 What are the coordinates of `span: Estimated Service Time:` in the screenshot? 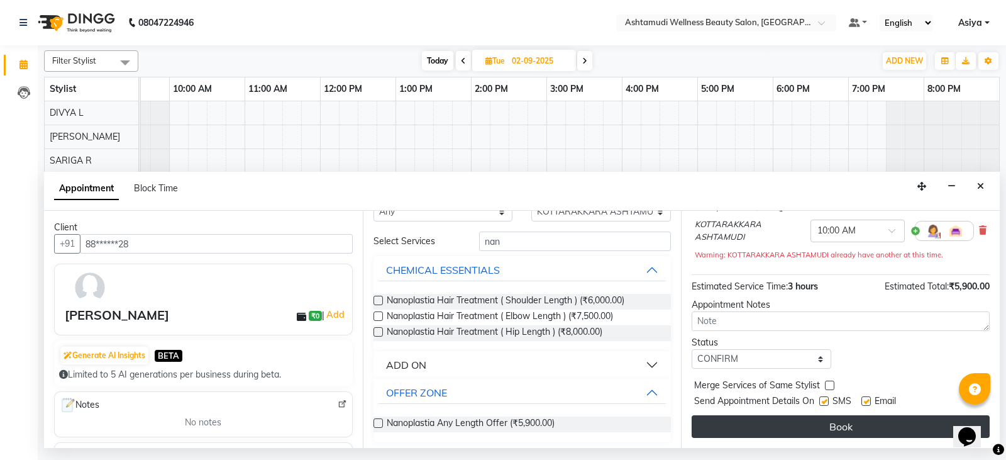 It's located at (739, 286).